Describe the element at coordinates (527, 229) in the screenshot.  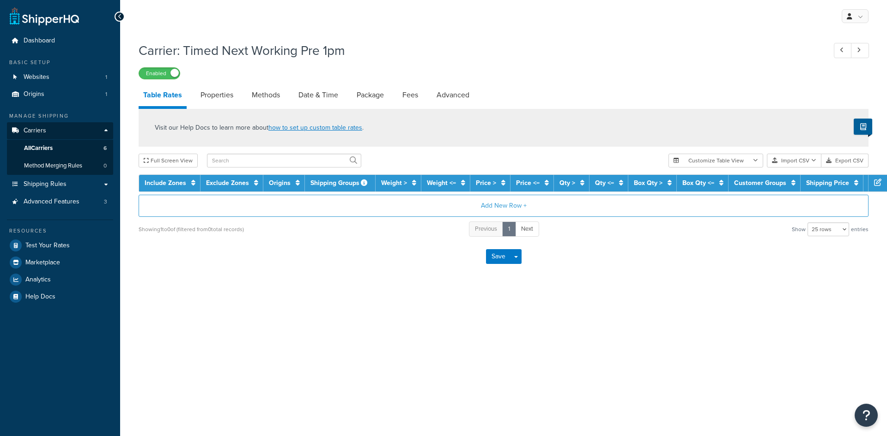
I see `span: Next` at that location.